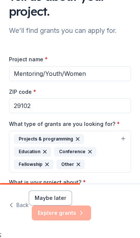 The width and height of the screenshot is (140, 238). I want to click on label: ZIP code, so click(22, 92).